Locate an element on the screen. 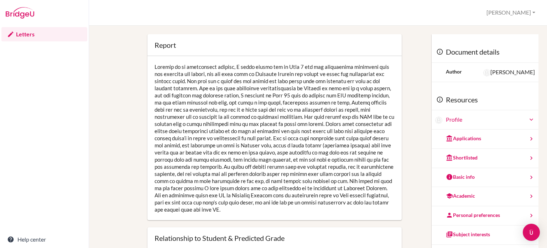  img: Sonali Deshpande is located at coordinates (439, 120).